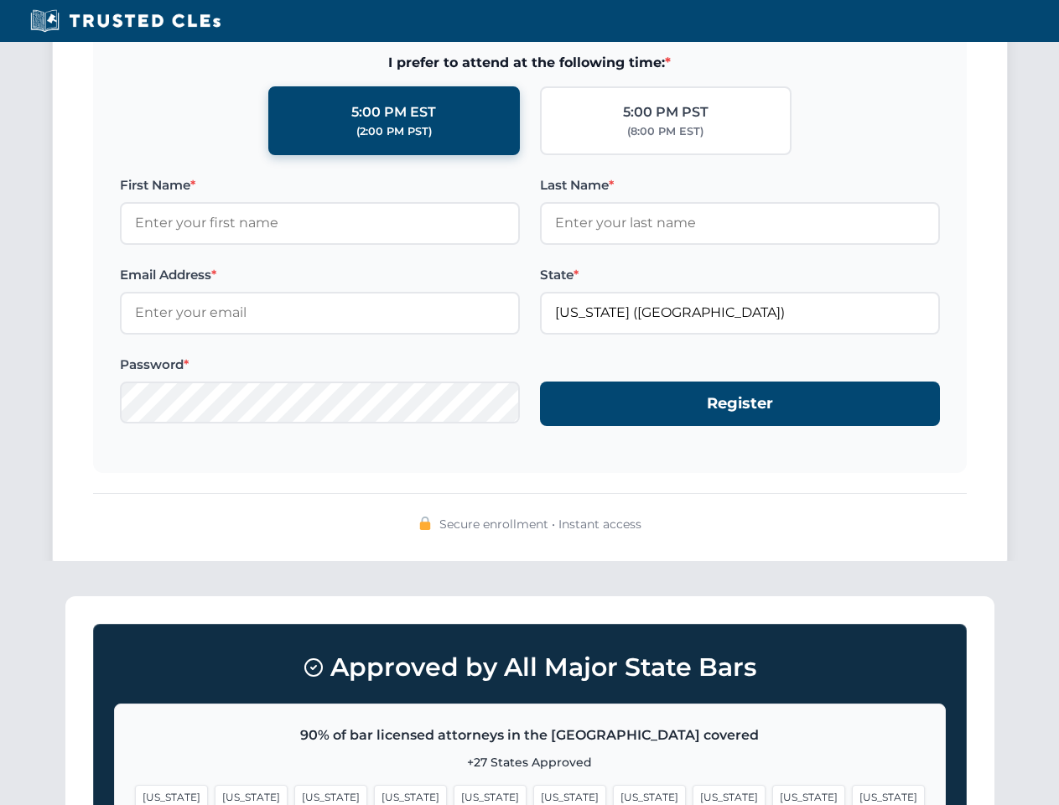  What do you see at coordinates (540, 524) in the screenshot?
I see `span: Secure enrollment • Instant access` at bounding box center [540, 524].